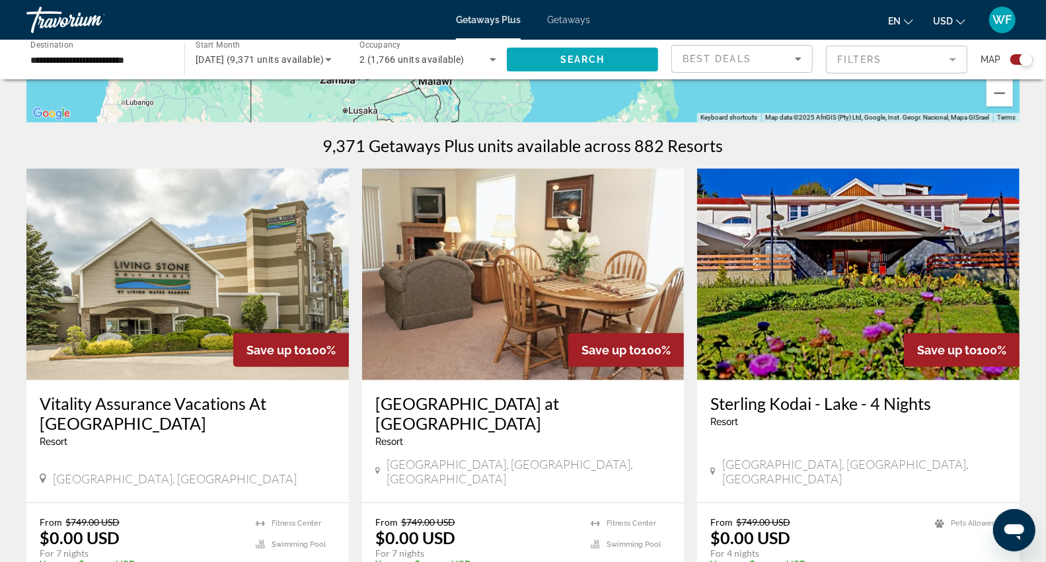 The image size is (1046, 562). What do you see at coordinates (188, 274) in the screenshot?
I see `img: D571E01X.jpg` at bounding box center [188, 274].